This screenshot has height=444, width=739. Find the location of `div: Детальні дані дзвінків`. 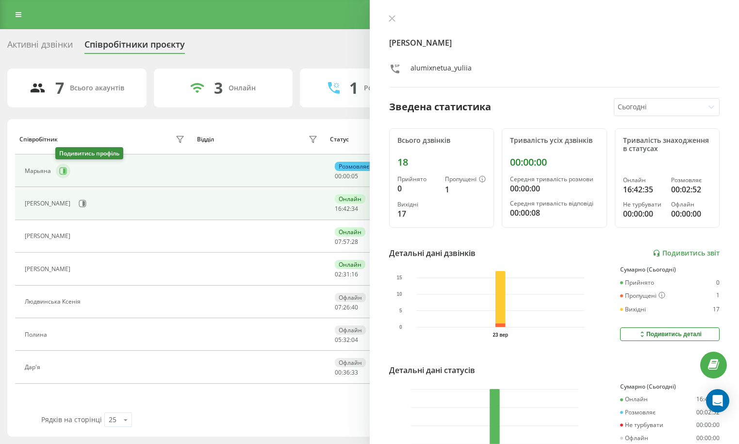

div: Детальні дані дзвінків is located at coordinates (433, 253).